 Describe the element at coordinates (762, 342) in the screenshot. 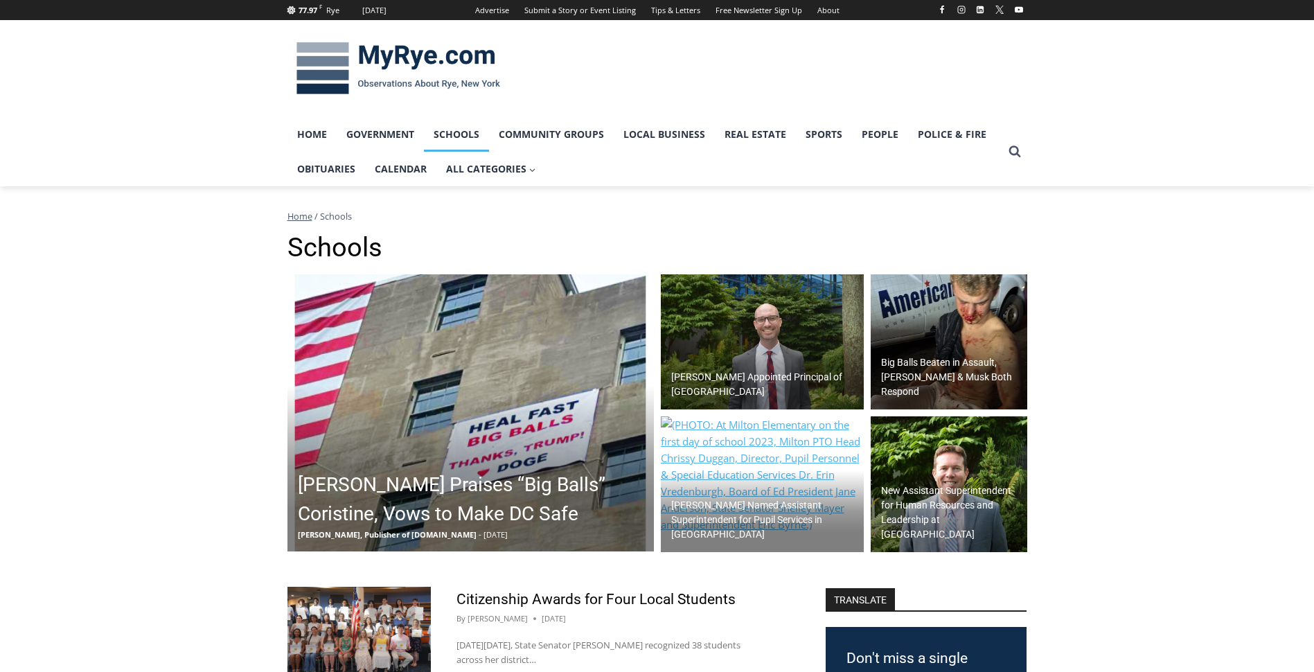

I see `img: (PHOTO: Nick Clair was appointed as the next principal for Rye Middle School. Contributed.)` at that location.